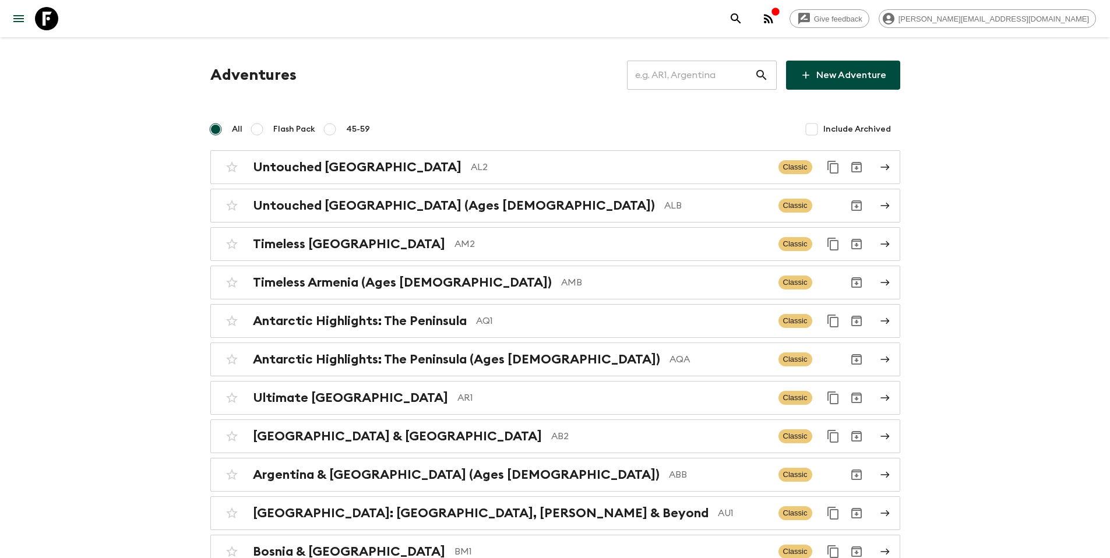  I want to click on p: AQA, so click(719, 360).